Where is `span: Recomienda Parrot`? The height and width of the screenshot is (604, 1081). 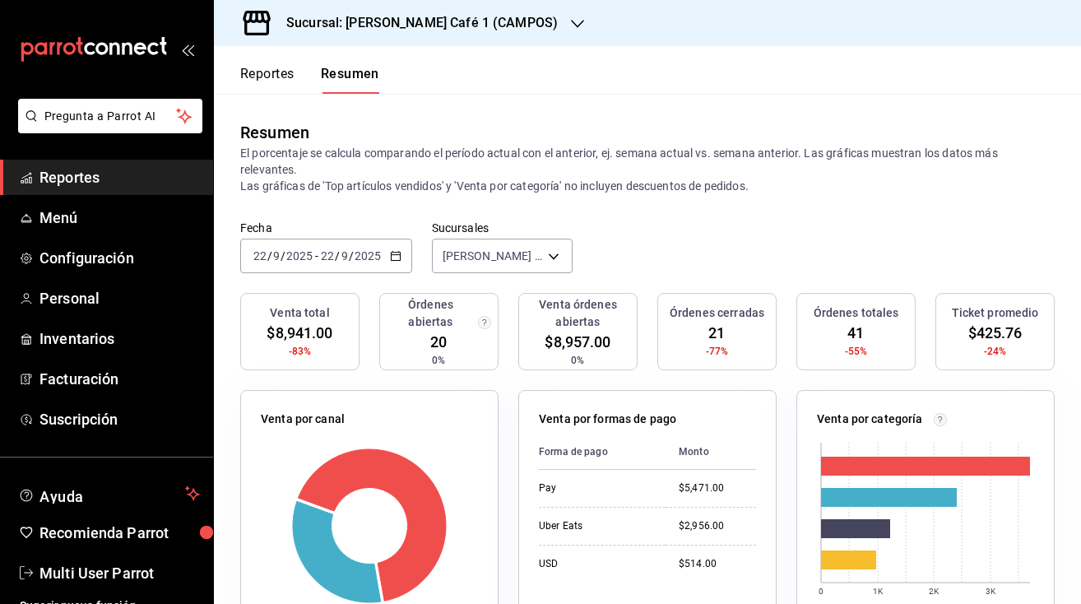 span: Recomienda Parrot is located at coordinates (119, 532).